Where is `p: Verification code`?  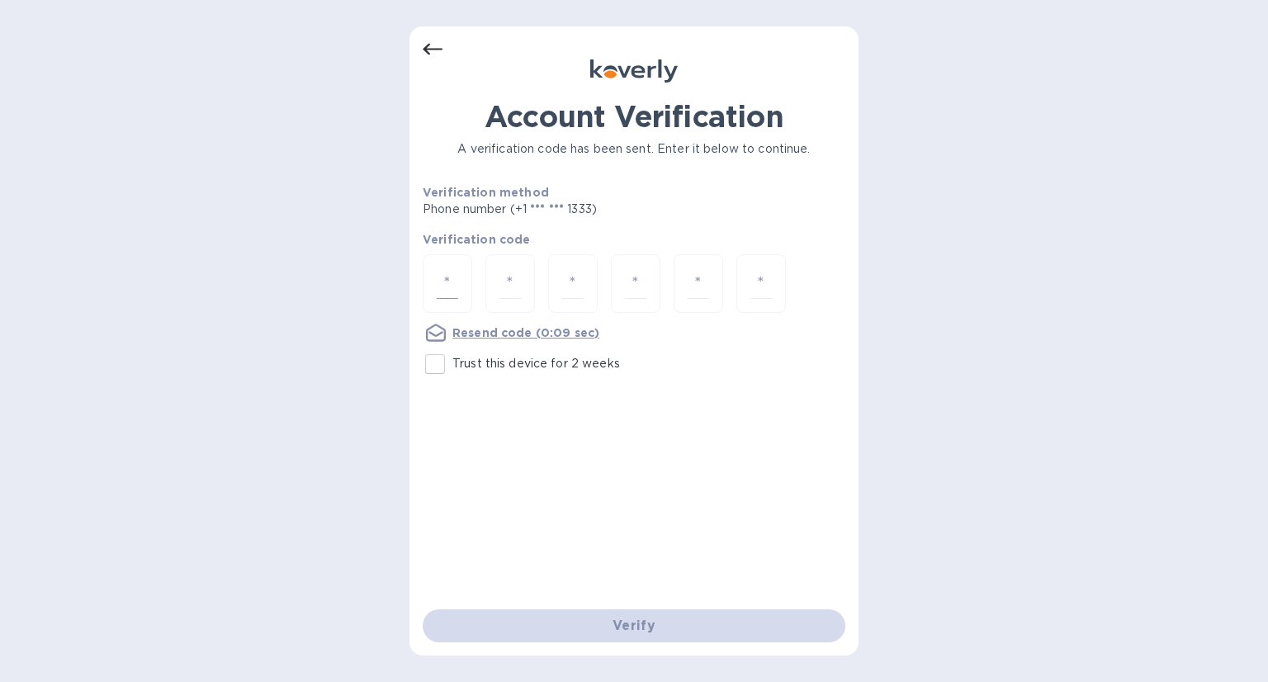
p: Verification code is located at coordinates (634, 239).